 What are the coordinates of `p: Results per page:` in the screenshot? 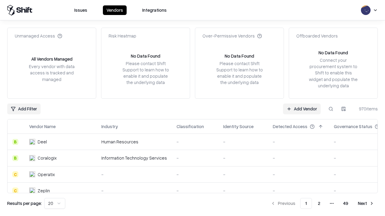 It's located at (24, 203).